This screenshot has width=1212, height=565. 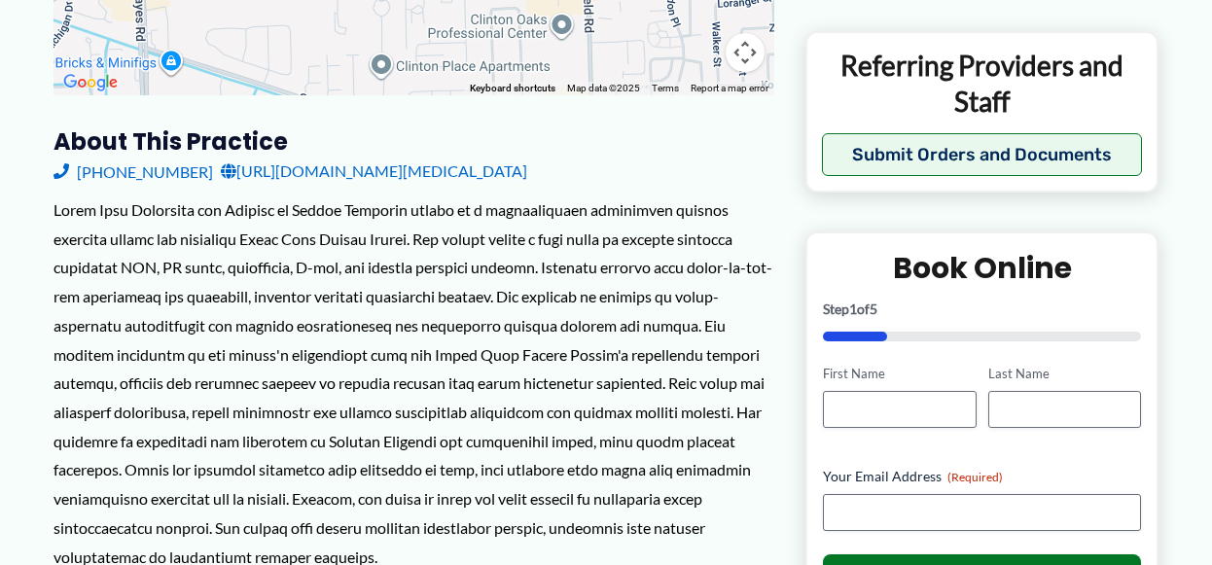 I want to click on span: (Required), so click(x=975, y=476).